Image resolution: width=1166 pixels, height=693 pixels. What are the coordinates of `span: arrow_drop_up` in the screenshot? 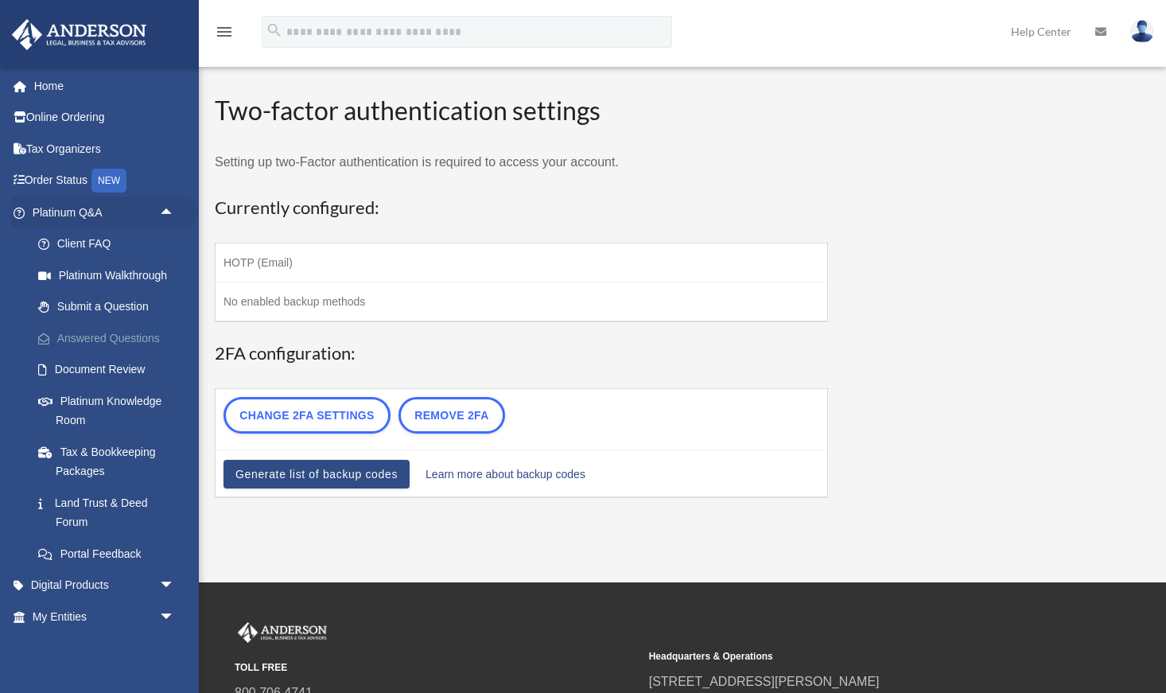 It's located at (175, 212).